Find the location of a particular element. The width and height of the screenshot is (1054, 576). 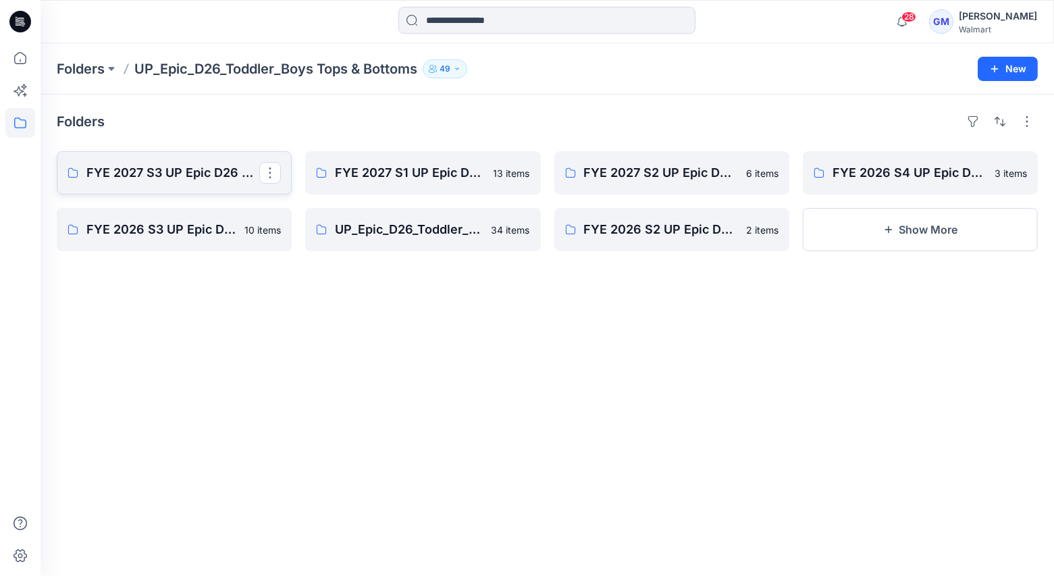

p: FYE 2027 S1 UP Epic D26 Toddler Boy Tops & Bottoms is located at coordinates (410, 173).